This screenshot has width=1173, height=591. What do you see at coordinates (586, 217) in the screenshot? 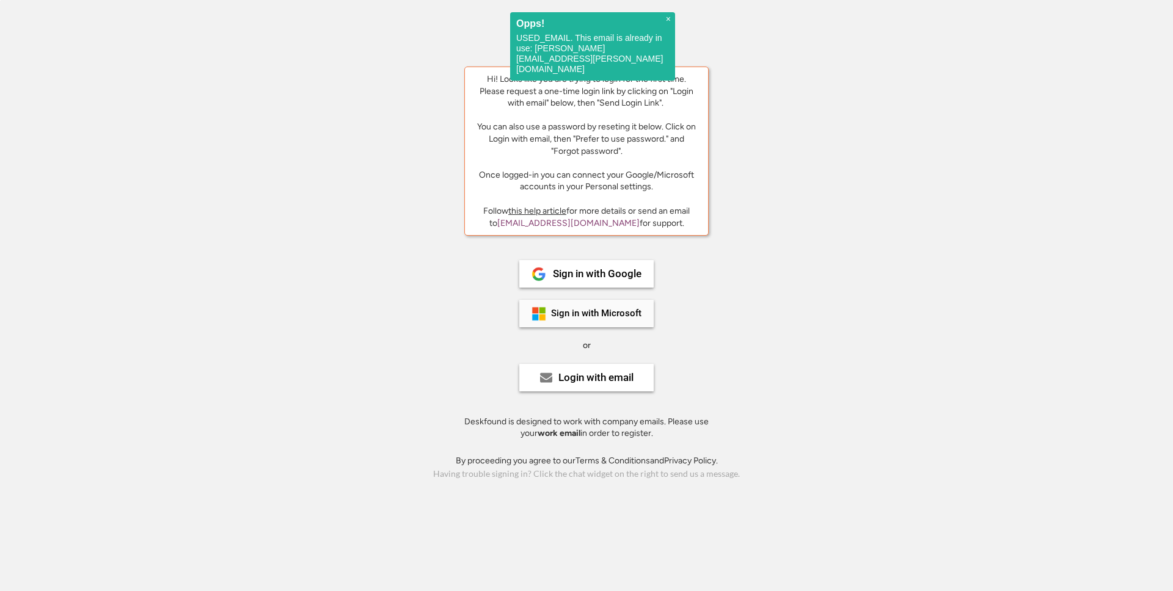
I see `div: Follow for more details or send an email to for support.` at bounding box center [586, 217].